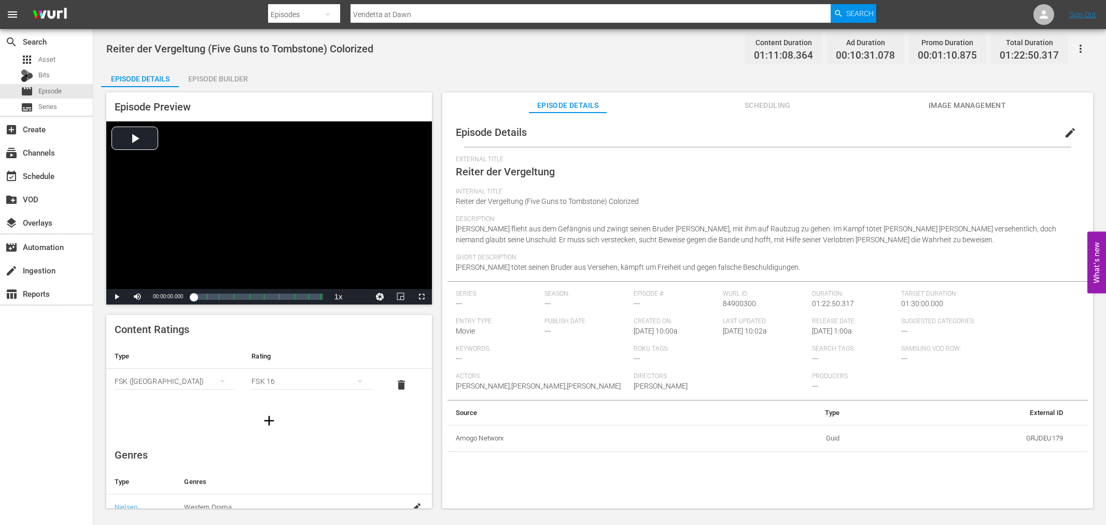 The image size is (1106, 525). Describe the element at coordinates (11, 153) in the screenshot. I see `span: Channels` at that location.